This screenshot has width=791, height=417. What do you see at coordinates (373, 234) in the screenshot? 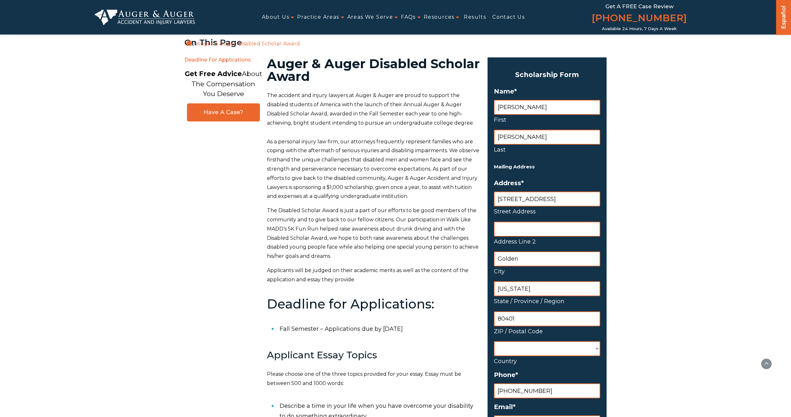
I see `p: The Disabled Scholar Award is just a part of our efforts to be good members of the community and ...` at bounding box center [373, 234].